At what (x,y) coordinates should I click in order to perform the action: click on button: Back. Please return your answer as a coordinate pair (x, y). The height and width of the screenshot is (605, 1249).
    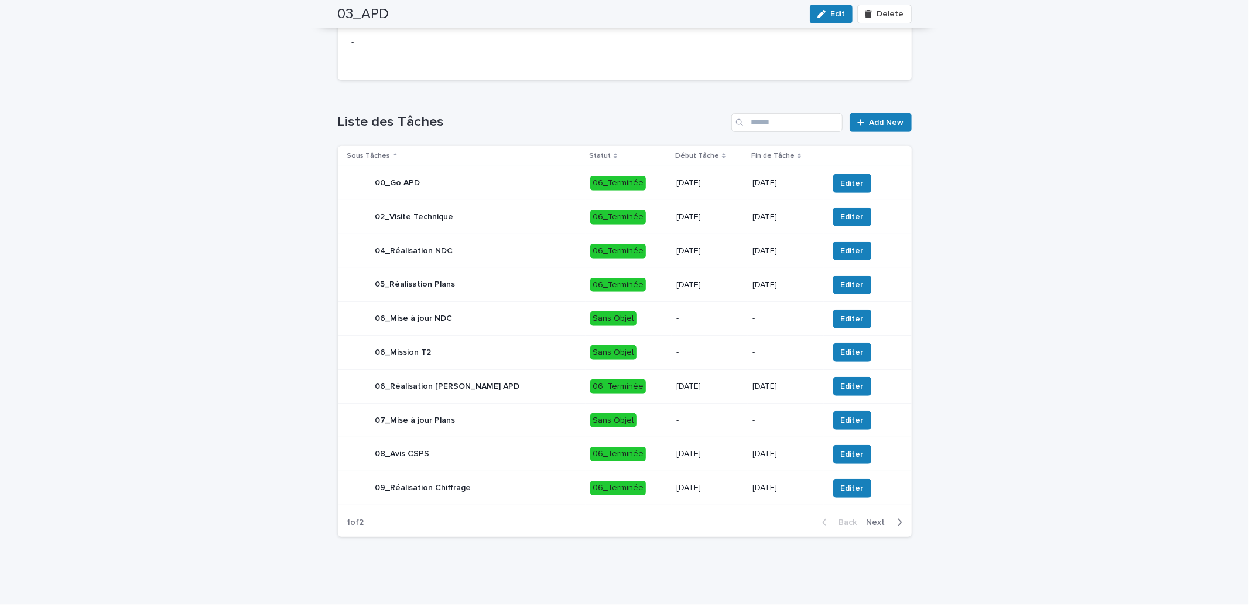
    Looking at the image, I should click on (838, 522).